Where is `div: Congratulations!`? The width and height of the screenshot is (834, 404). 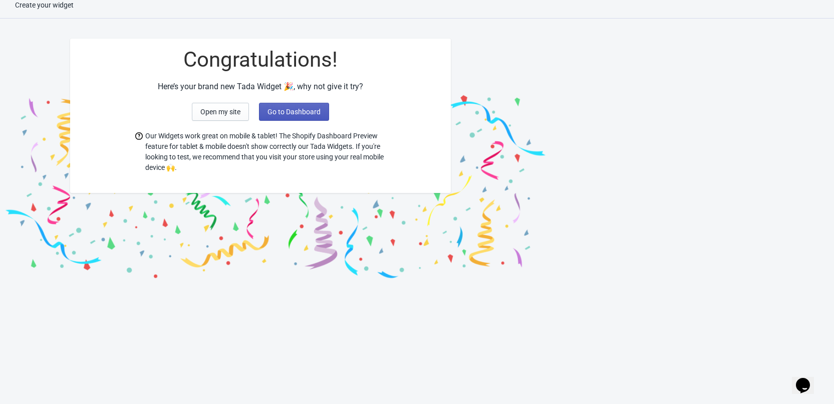 div: Congratulations! is located at coordinates (260, 60).